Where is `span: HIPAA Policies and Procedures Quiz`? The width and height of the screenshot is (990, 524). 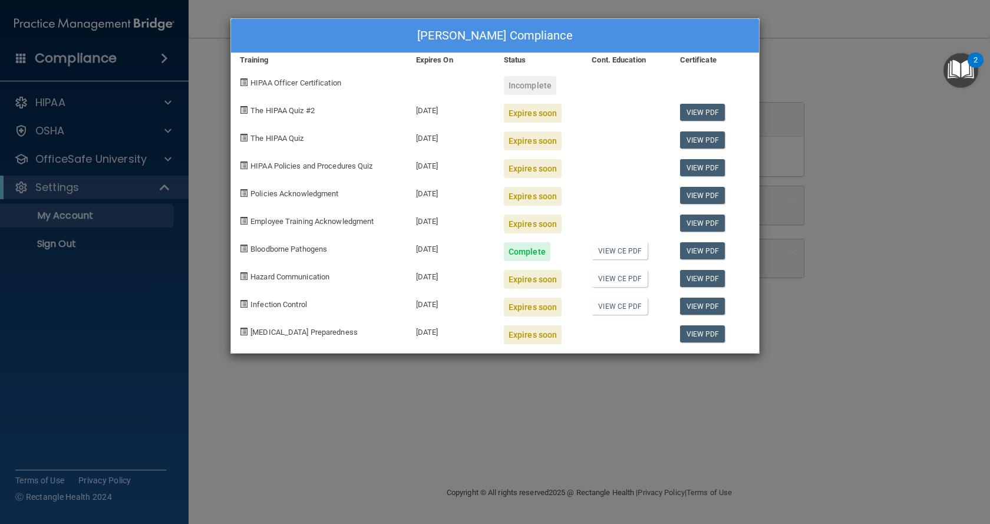
span: HIPAA Policies and Procedures Quiz is located at coordinates (311, 166).